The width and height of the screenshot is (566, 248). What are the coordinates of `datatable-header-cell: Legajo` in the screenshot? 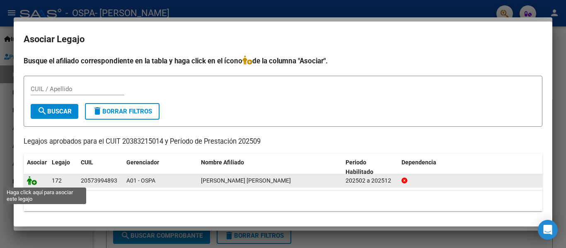 It's located at (63, 167).